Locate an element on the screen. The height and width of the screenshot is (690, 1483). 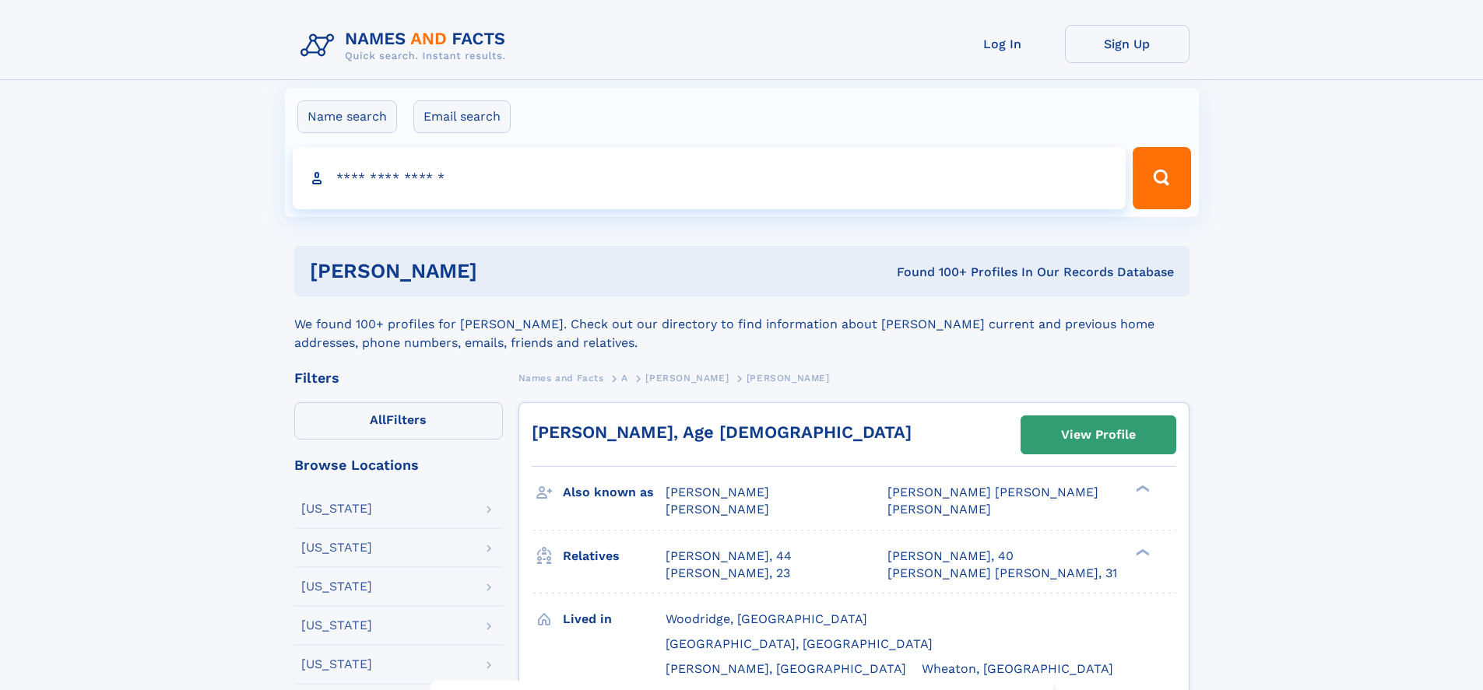
h3: Also known as is located at coordinates (614, 493).